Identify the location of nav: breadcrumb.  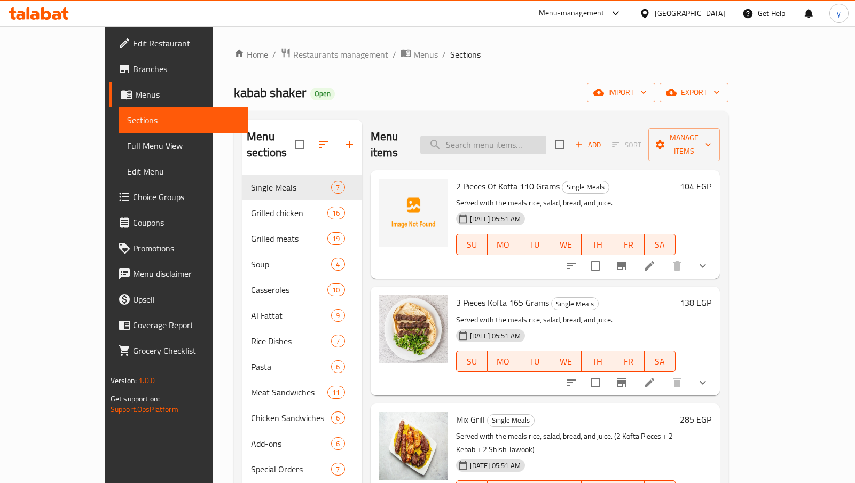
(481, 54).